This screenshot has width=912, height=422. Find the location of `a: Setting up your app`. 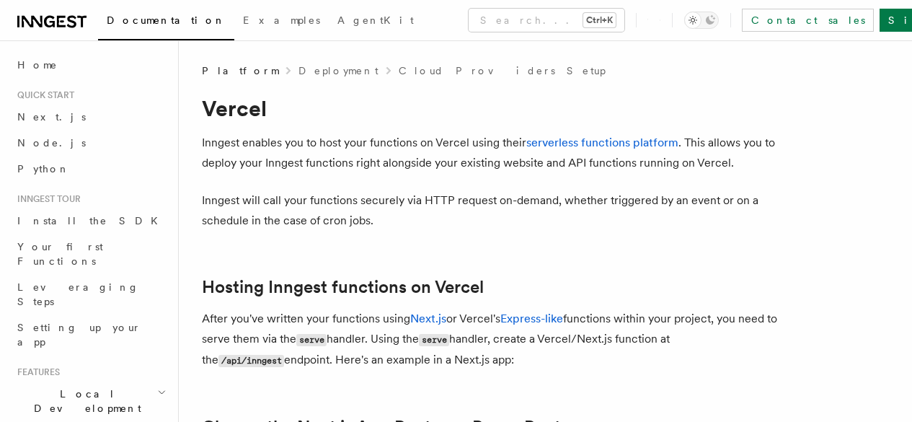

a: Setting up your app is located at coordinates (90, 335).